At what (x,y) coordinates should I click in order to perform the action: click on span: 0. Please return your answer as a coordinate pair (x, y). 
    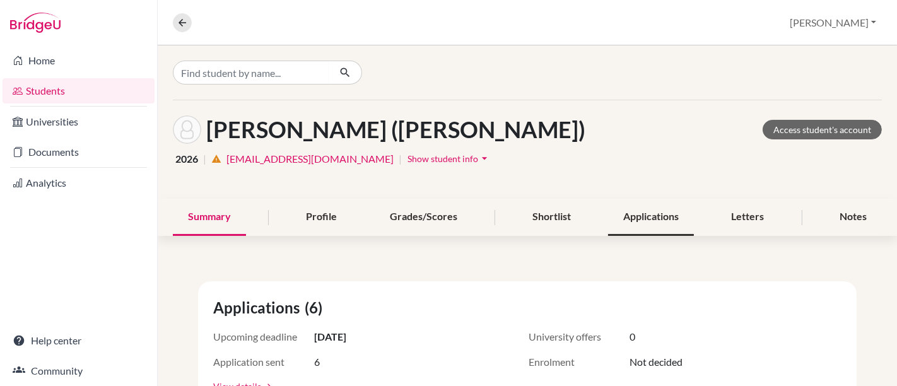
    Looking at the image, I should click on (632, 337).